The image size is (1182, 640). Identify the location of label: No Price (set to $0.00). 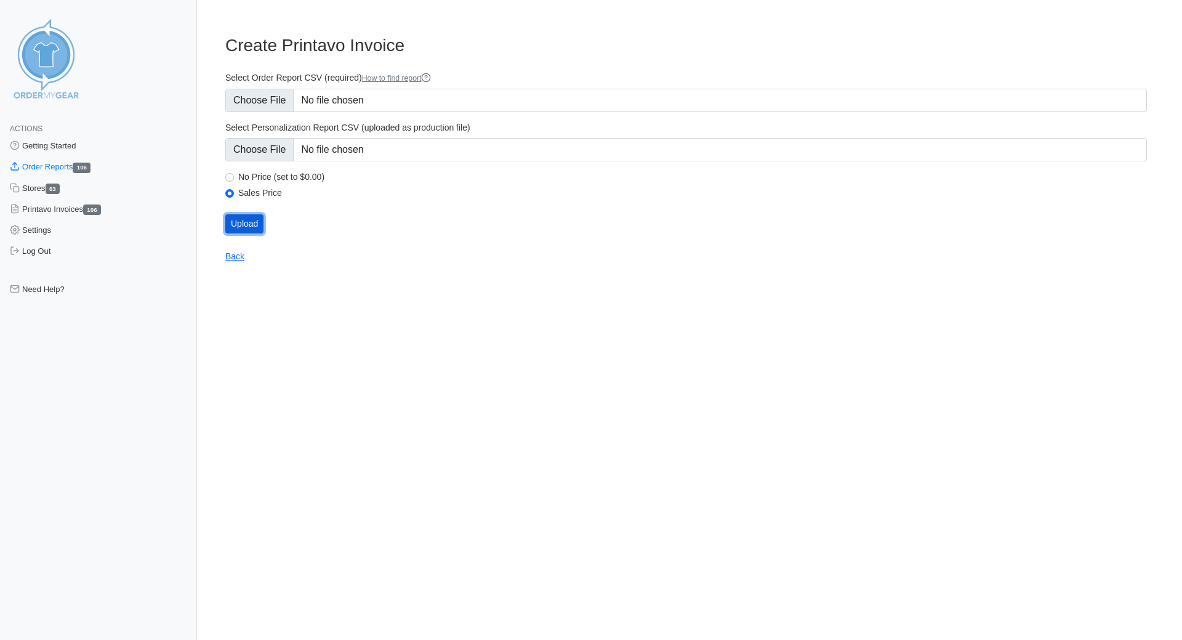
(692, 177).